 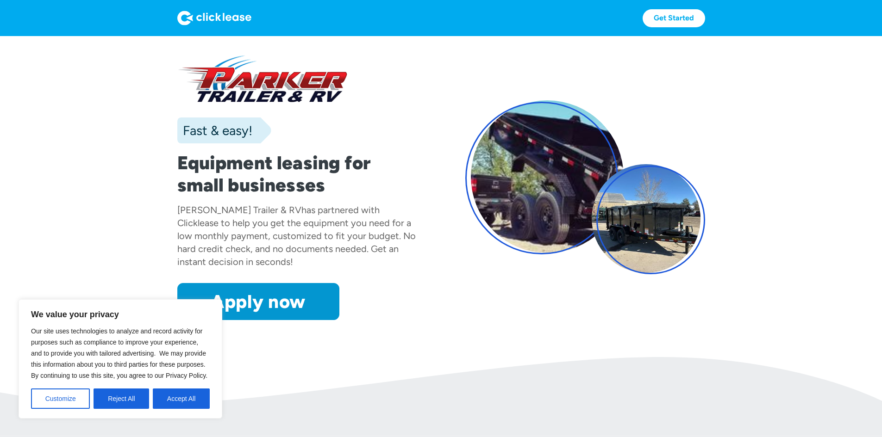 What do you see at coordinates (296, 236) in the screenshot?
I see `div: has partnered with Clicklease to help you get the equipment you need for a low monthly payment, c...` at bounding box center [296, 236].